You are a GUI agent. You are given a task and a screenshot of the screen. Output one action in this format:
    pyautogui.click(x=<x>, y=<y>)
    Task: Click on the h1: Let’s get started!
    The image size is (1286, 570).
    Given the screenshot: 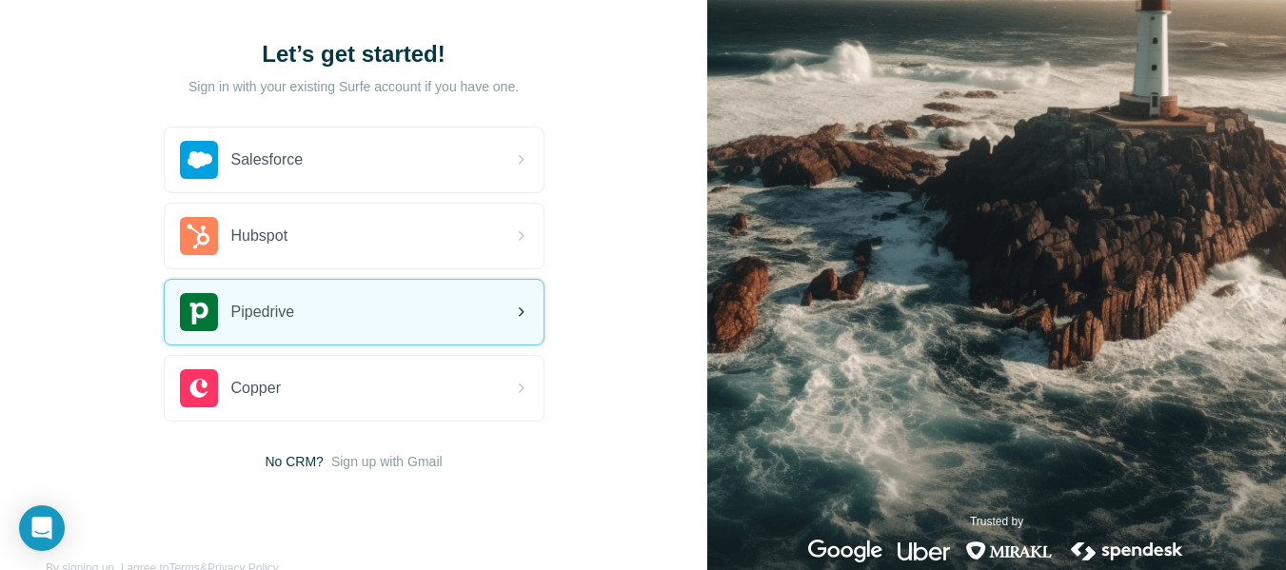 What is the action you would take?
    pyautogui.click(x=354, y=54)
    